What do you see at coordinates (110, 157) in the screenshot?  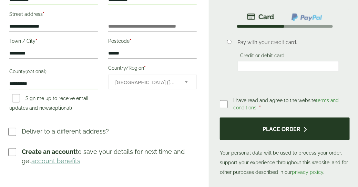 I see `p: to save your details for next time and get` at bounding box center [110, 157].